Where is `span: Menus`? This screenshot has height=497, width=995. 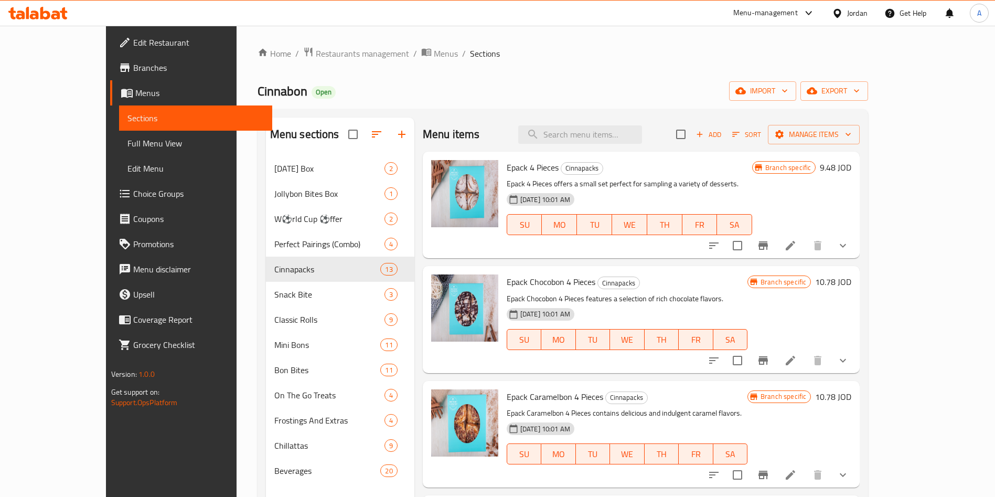 span: Menus is located at coordinates (199, 93).